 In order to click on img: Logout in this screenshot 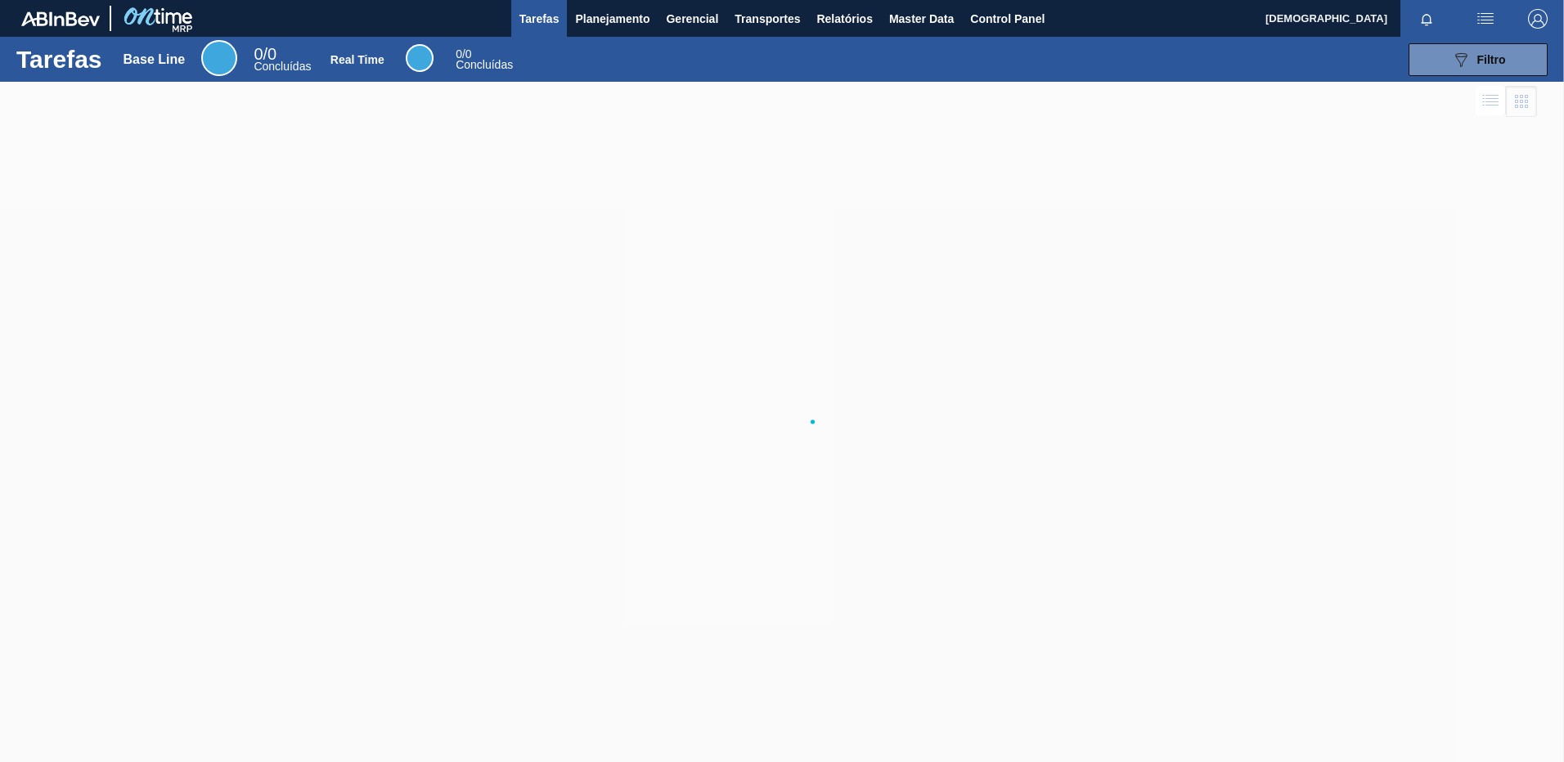, I will do `click(1538, 19)`.